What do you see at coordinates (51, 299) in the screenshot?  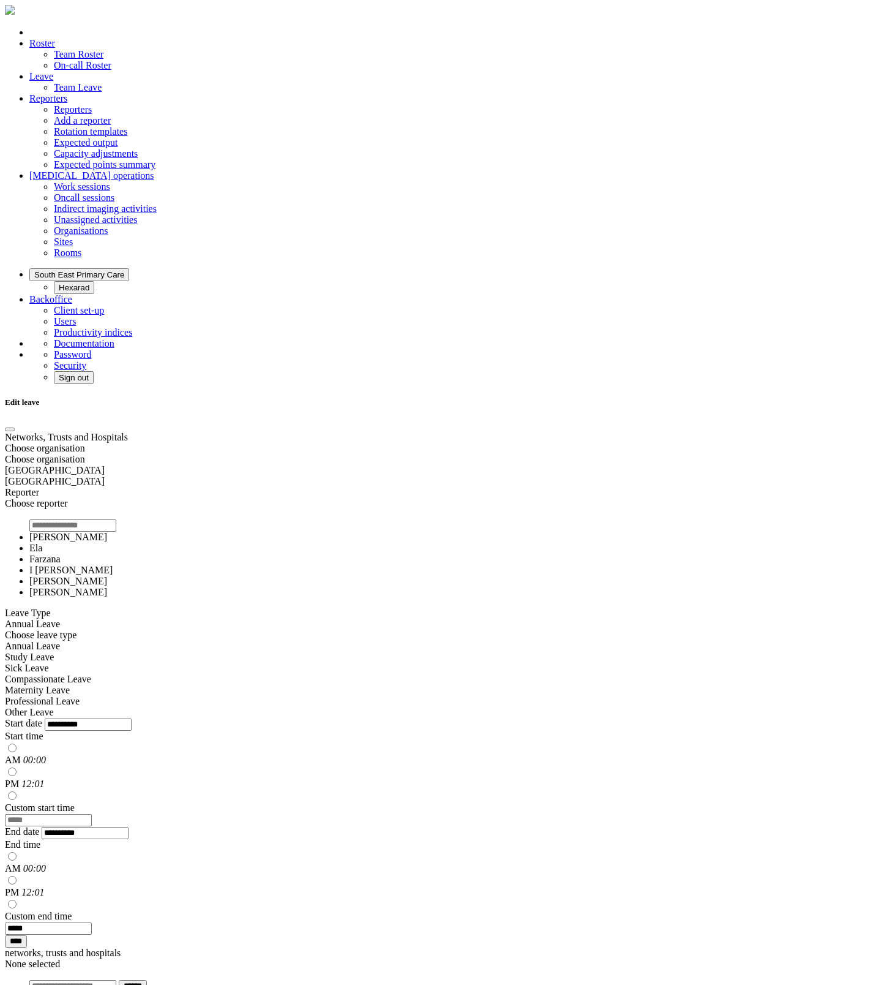 I see `a: Backoffice` at bounding box center [51, 299].